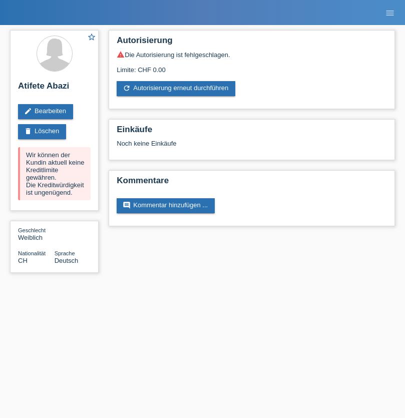  I want to click on i: warning, so click(121, 55).